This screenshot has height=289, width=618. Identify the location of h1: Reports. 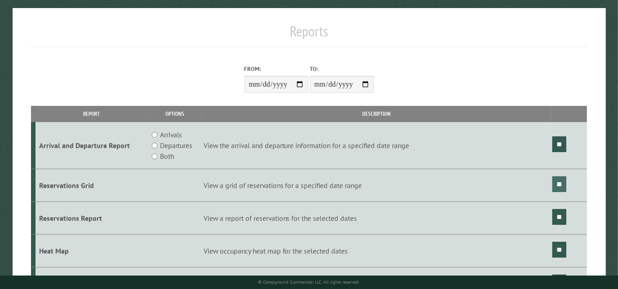
(309, 35).